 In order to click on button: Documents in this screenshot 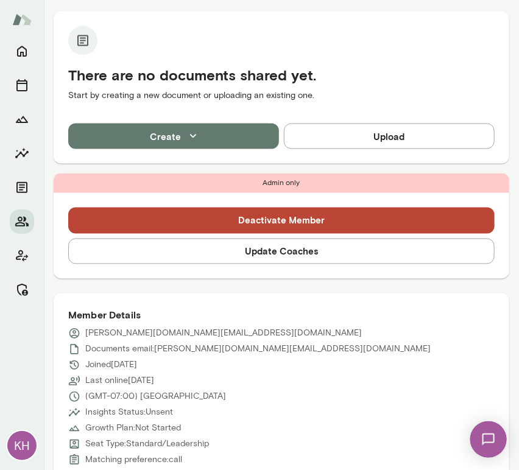, I will do `click(22, 188)`.